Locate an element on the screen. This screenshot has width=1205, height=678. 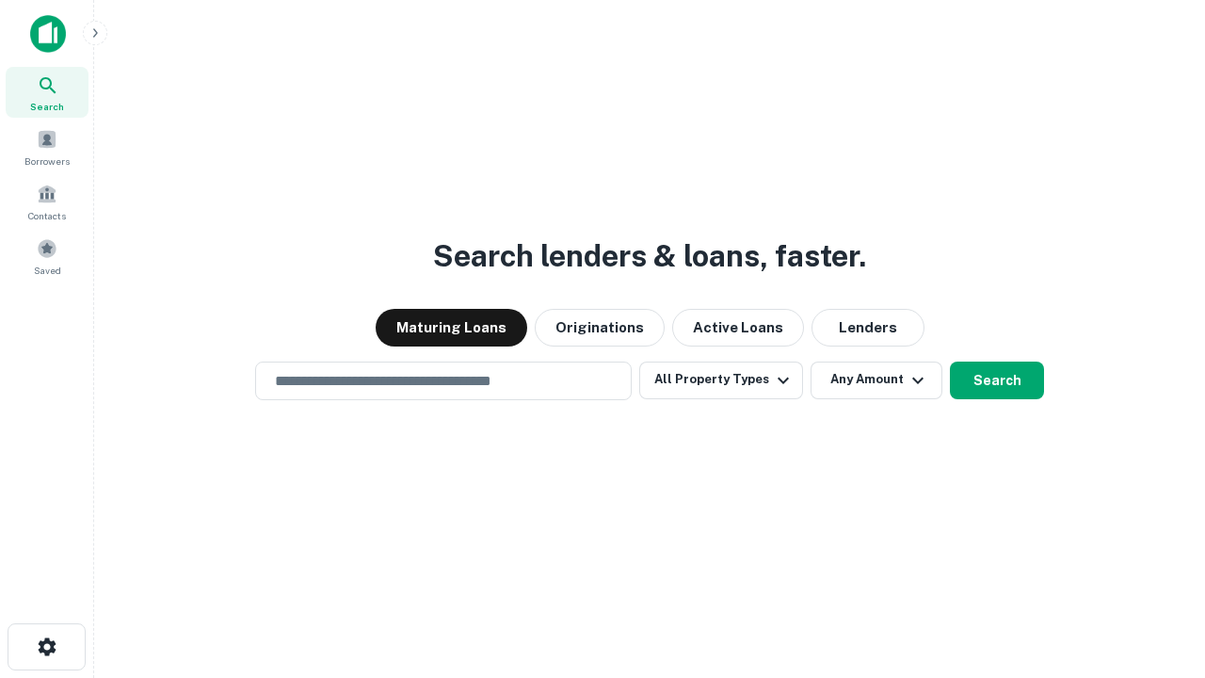
a: Saved is located at coordinates (47, 256).